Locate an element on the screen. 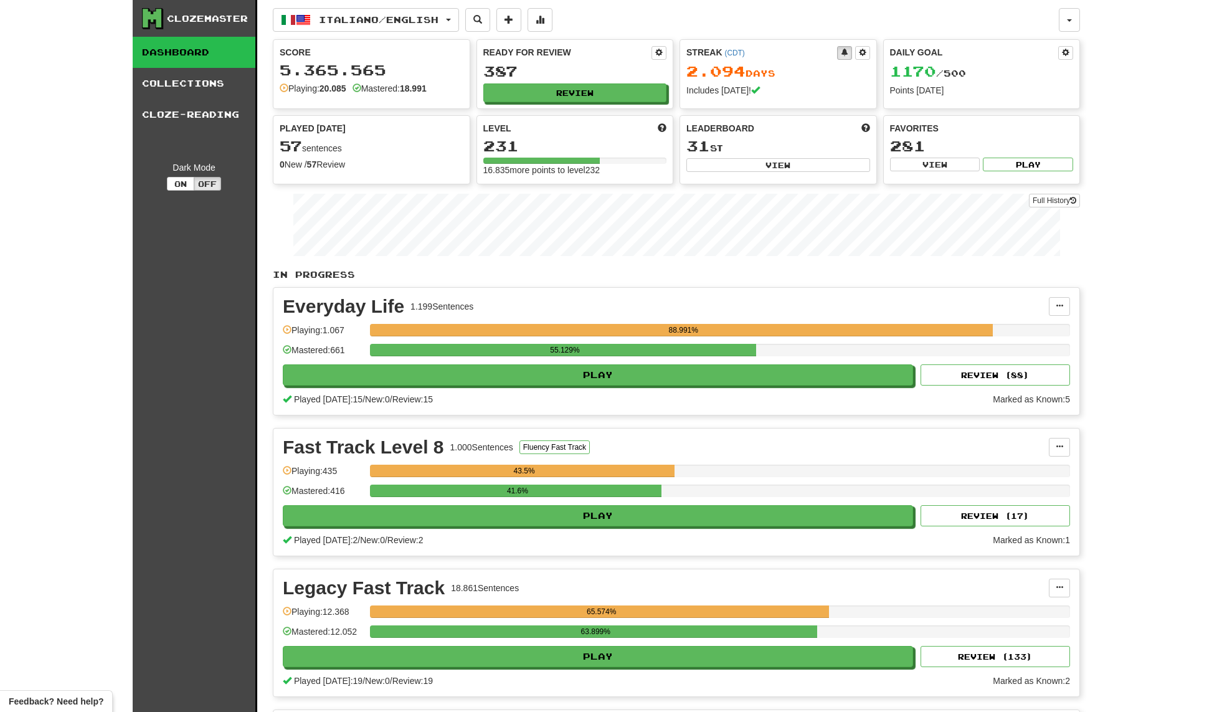 The height and width of the screenshot is (712, 1222). div: Playing: 12.368 is located at coordinates (323, 615).